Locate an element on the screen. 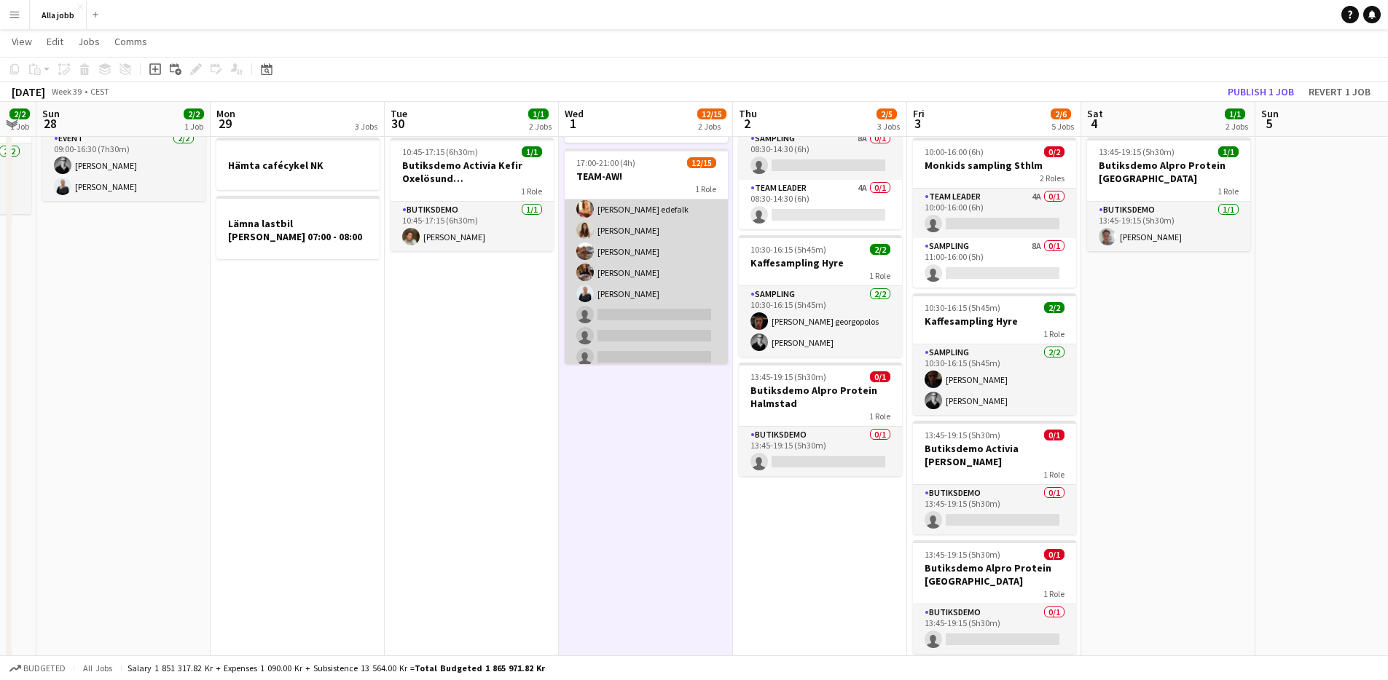 The image size is (1388, 680). span: Tue is located at coordinates (398, 114).